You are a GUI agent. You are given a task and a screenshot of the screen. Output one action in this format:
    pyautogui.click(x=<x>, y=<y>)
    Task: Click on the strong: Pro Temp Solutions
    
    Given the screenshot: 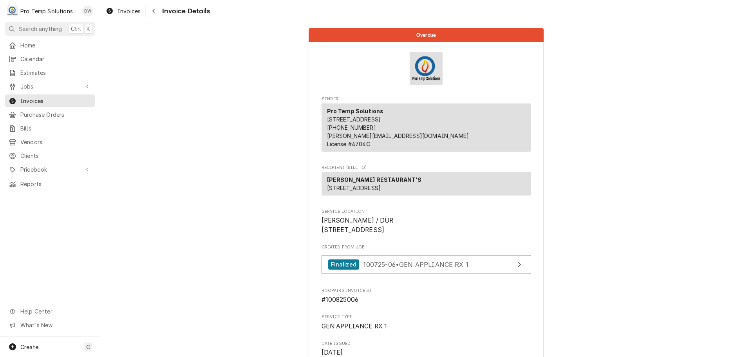 What is the action you would take?
    pyautogui.click(x=355, y=111)
    